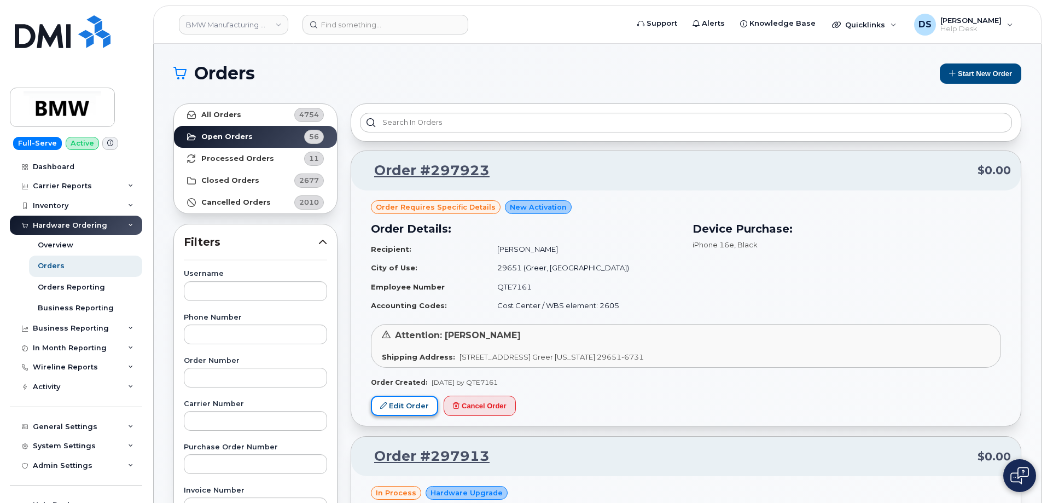 This screenshot has width=1047, height=503. I want to click on span: 2010, so click(309, 202).